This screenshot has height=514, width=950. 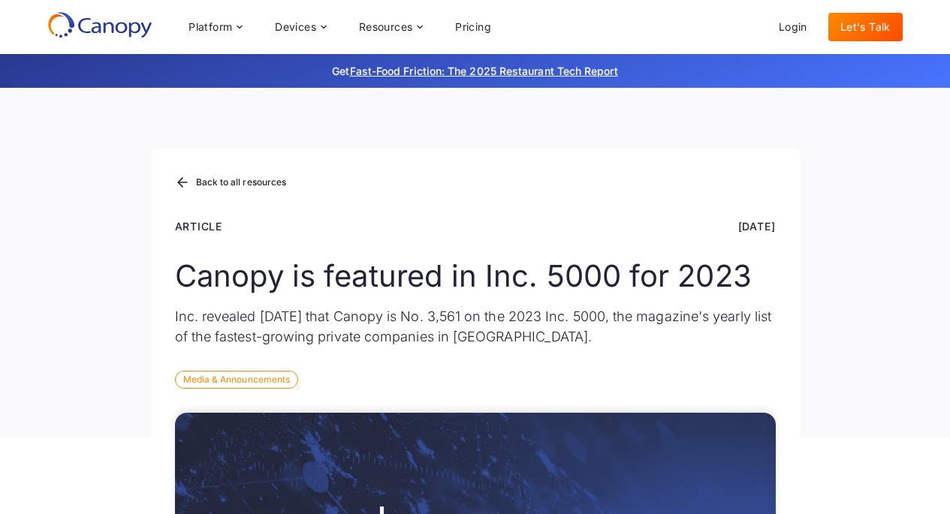 What do you see at coordinates (230, 183) in the screenshot?
I see `a: Back to all resources` at bounding box center [230, 183].